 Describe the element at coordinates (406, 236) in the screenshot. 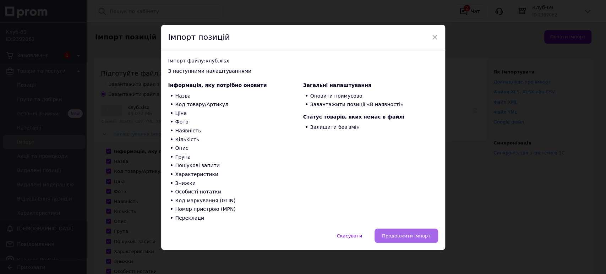

I see `span: Продовжити імпорт` at that location.